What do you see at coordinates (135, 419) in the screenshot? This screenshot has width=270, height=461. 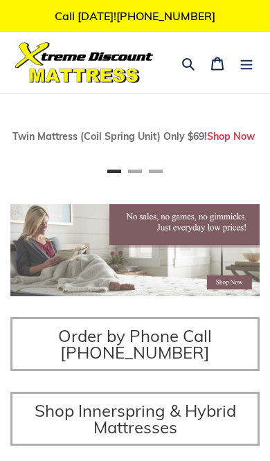 I see `span: Shop Innerspring & Hybrid Mattresses` at bounding box center [135, 419].